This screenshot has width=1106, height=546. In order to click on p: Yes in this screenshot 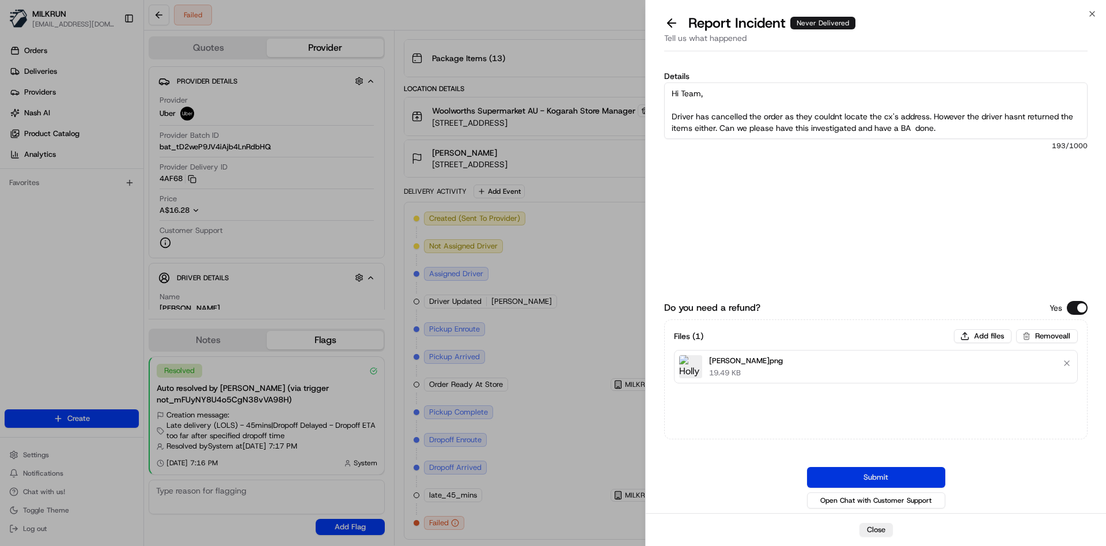, I will do `click(1056, 308)`.